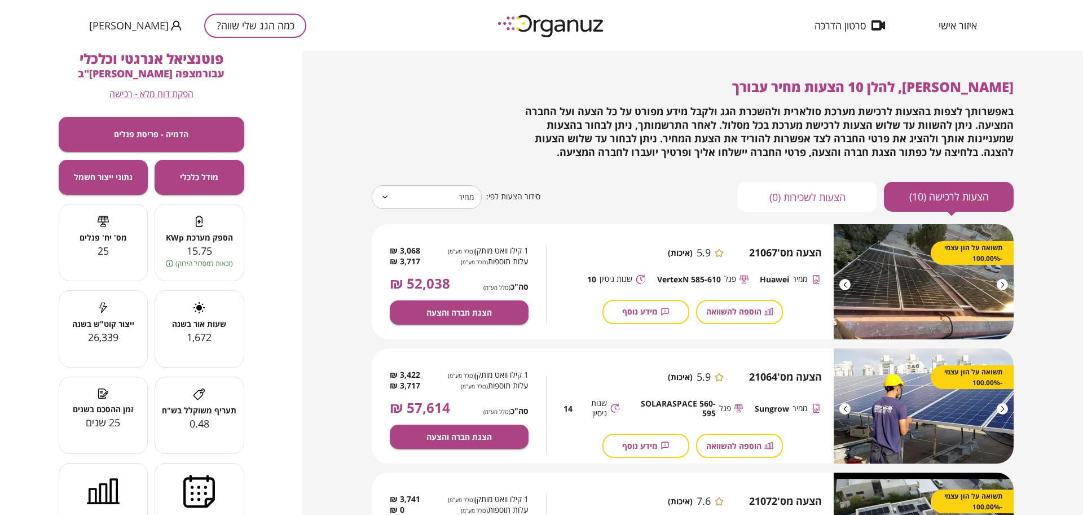 This screenshot has height=515, width=1083. What do you see at coordinates (513, 196) in the screenshot?
I see `span: סידור הצעות לפי:` at bounding box center [513, 196].